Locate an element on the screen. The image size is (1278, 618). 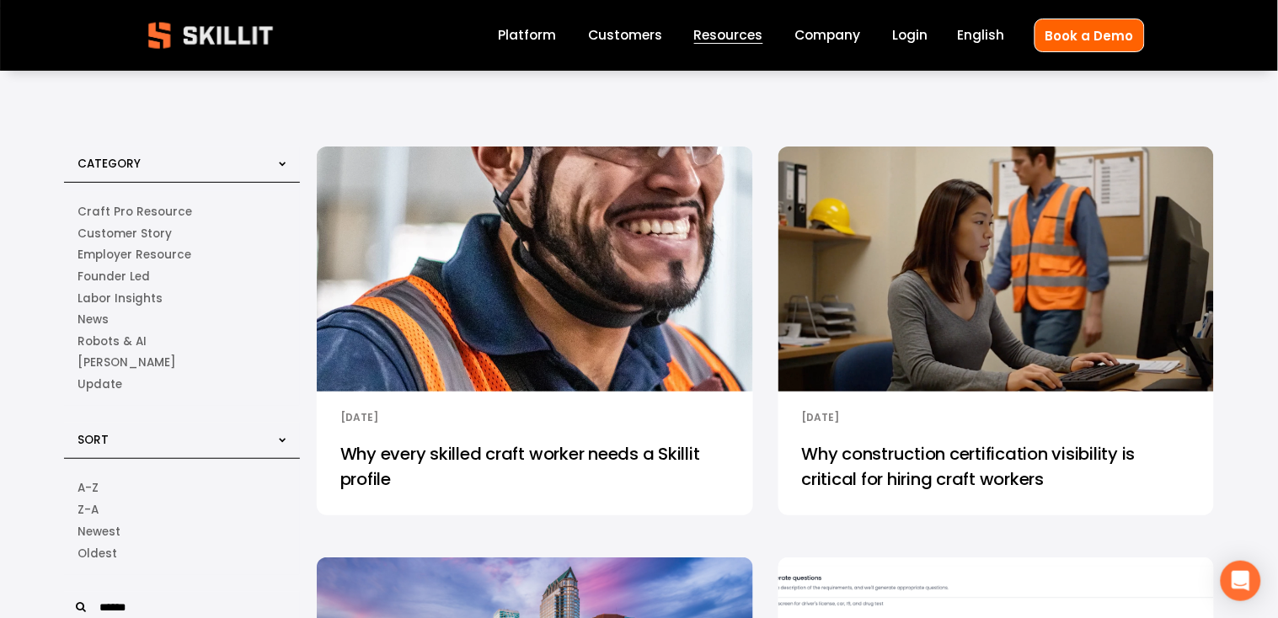
a: Update is located at coordinates (182, 385).